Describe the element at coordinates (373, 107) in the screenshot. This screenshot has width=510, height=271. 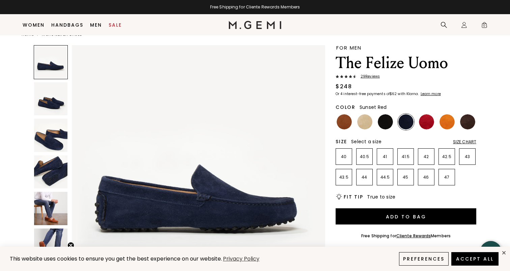
I see `span: Sunset Red` at that location.